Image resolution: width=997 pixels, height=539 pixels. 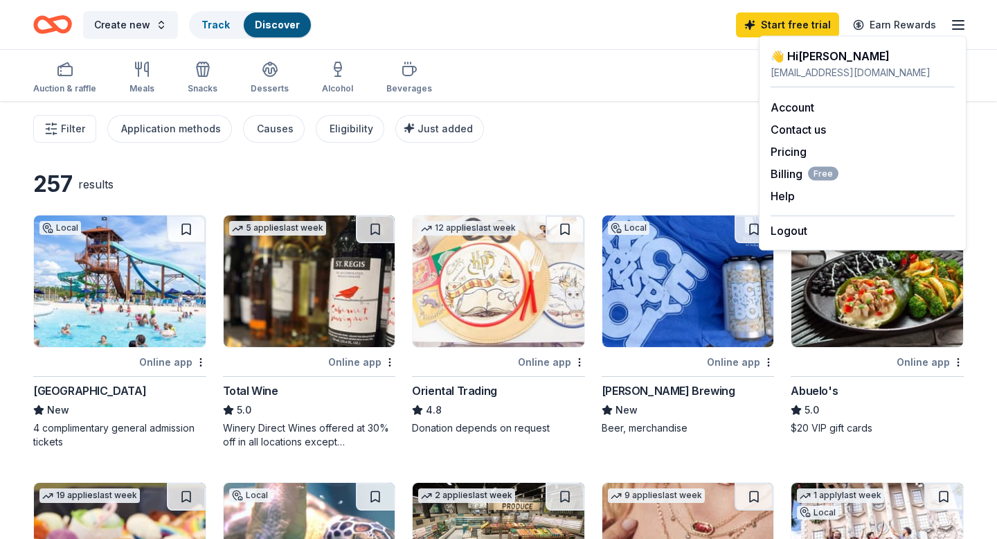 I want to click on a: Home, so click(x=53, y=24).